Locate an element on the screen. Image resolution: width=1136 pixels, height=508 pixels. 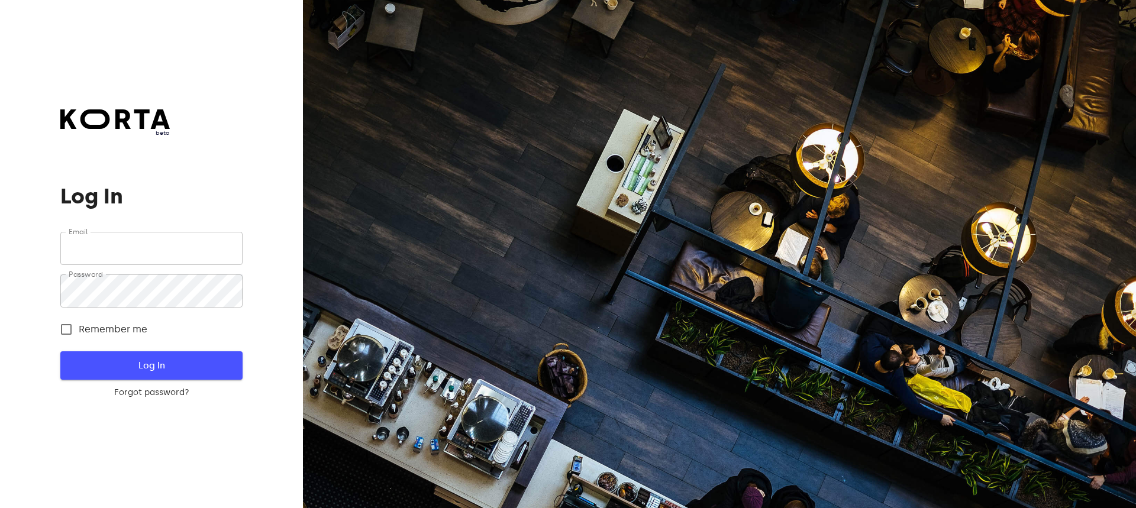
span: Remember me is located at coordinates (113, 330).